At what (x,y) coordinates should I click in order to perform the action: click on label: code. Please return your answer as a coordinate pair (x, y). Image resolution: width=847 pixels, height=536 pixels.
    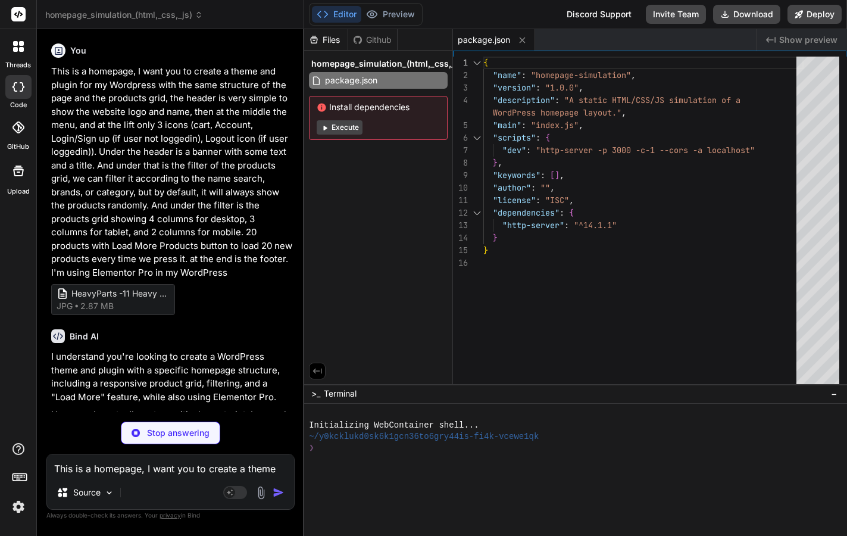
    Looking at the image, I should click on (18, 105).